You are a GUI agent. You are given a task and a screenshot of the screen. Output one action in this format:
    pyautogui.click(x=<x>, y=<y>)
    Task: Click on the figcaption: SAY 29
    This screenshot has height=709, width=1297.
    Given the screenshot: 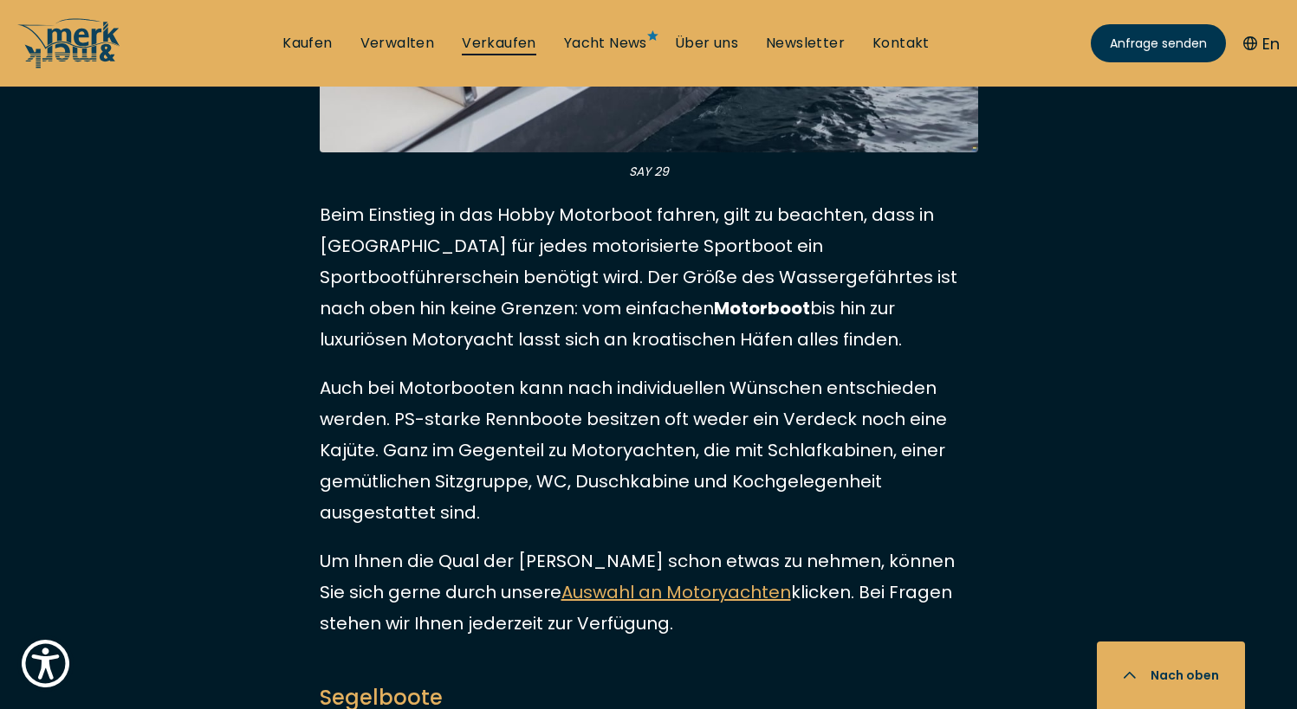 What is the action you would take?
    pyautogui.click(x=649, y=172)
    